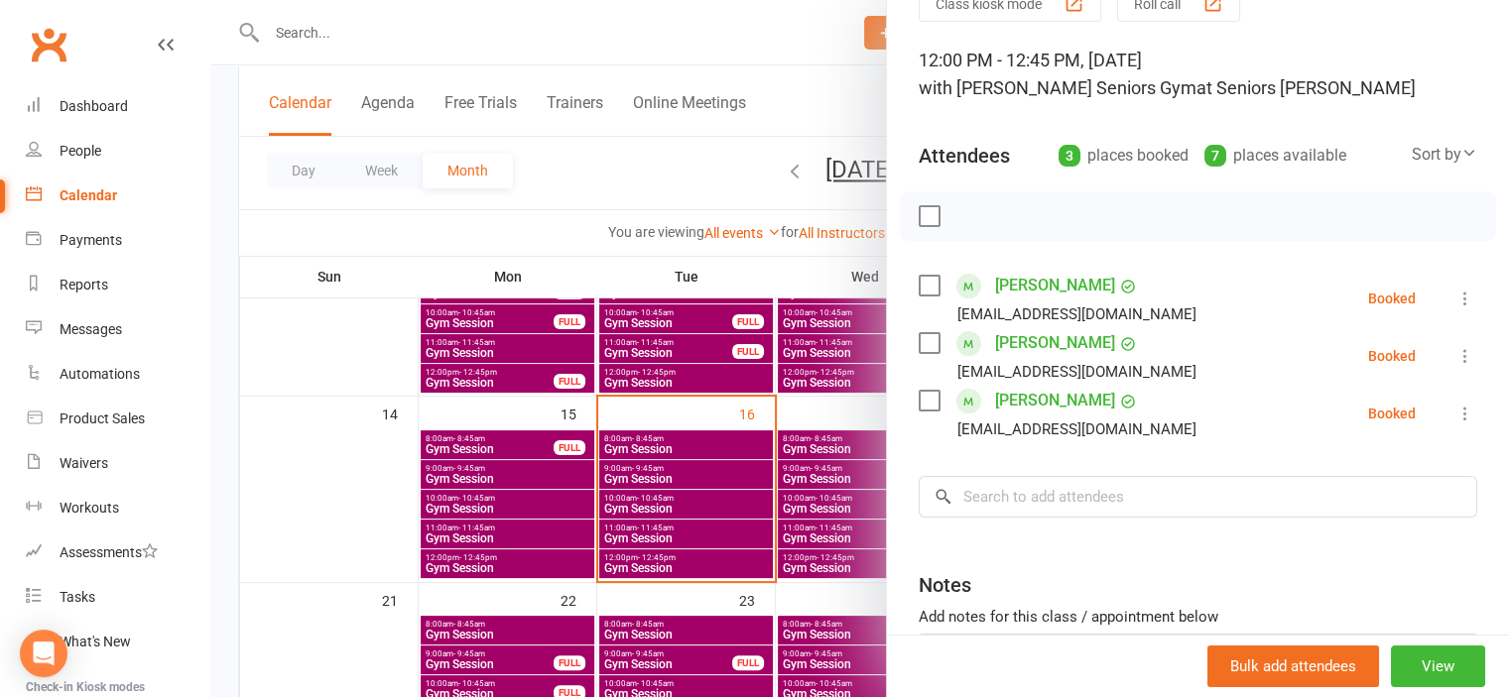  I want to click on div: Tasks, so click(77, 597).